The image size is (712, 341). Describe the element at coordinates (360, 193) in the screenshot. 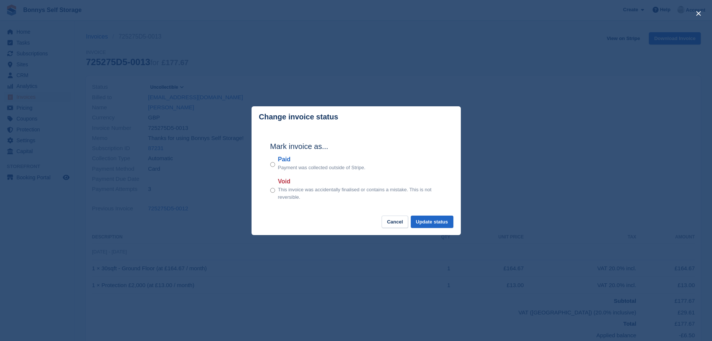

I see `p: This invoice was accidentally finalised or contains a mistake. This is not reversible.` at that location.